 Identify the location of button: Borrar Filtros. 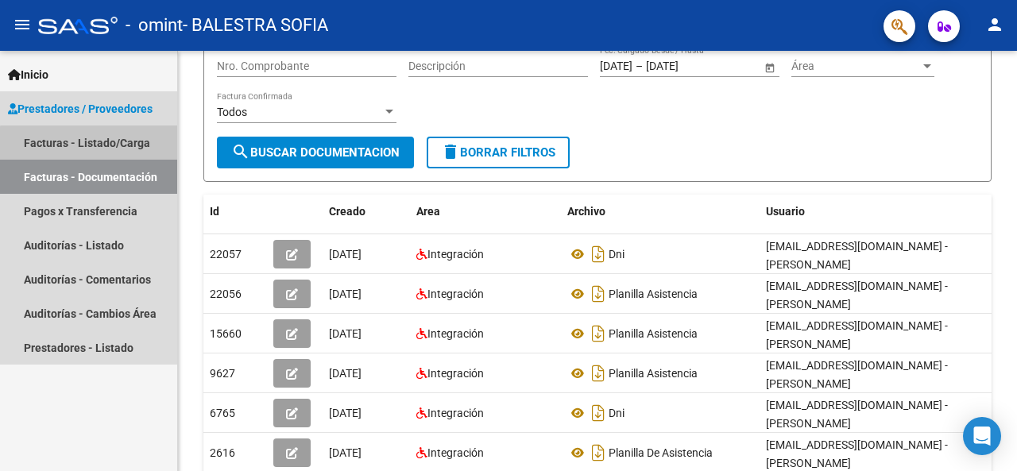
(498, 152).